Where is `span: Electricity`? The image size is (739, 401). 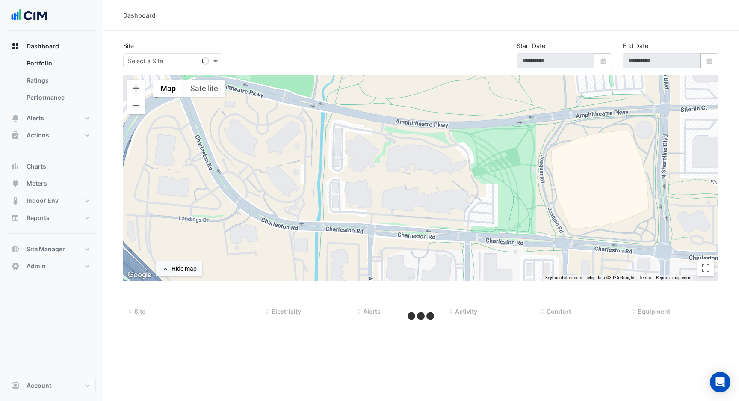
span: Electricity is located at coordinates (286, 311).